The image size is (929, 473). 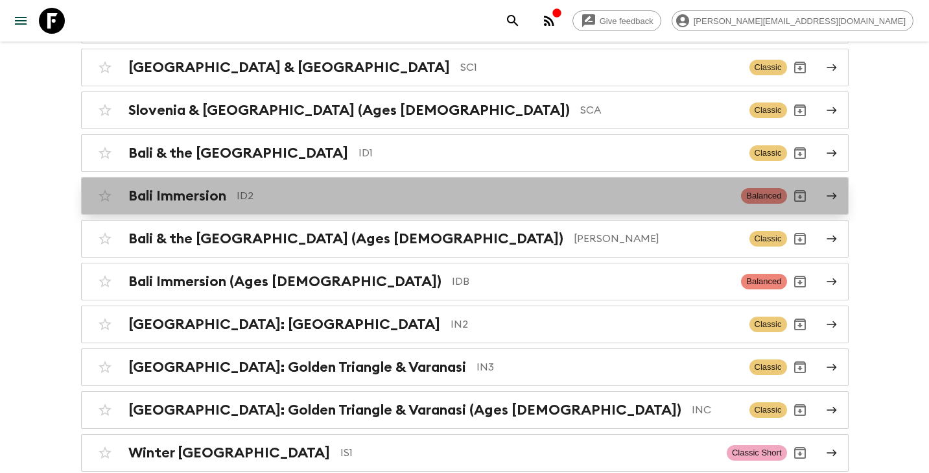 I want to click on p: INC, so click(x=715, y=410).